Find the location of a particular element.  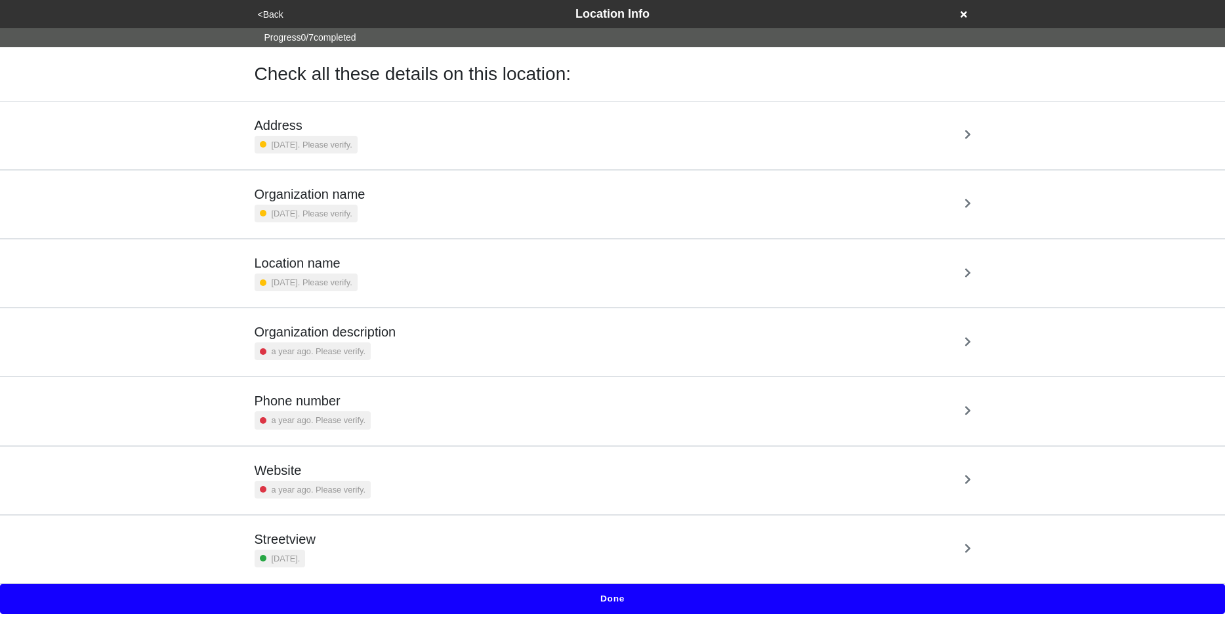

button: <Back is located at coordinates (270, 14).